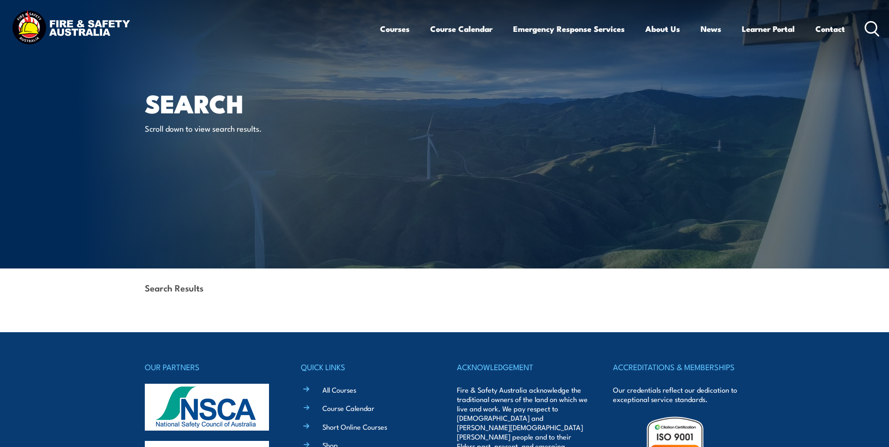  Describe the element at coordinates (230, 128) in the screenshot. I see `p: Scroll down to view search results.` at that location.